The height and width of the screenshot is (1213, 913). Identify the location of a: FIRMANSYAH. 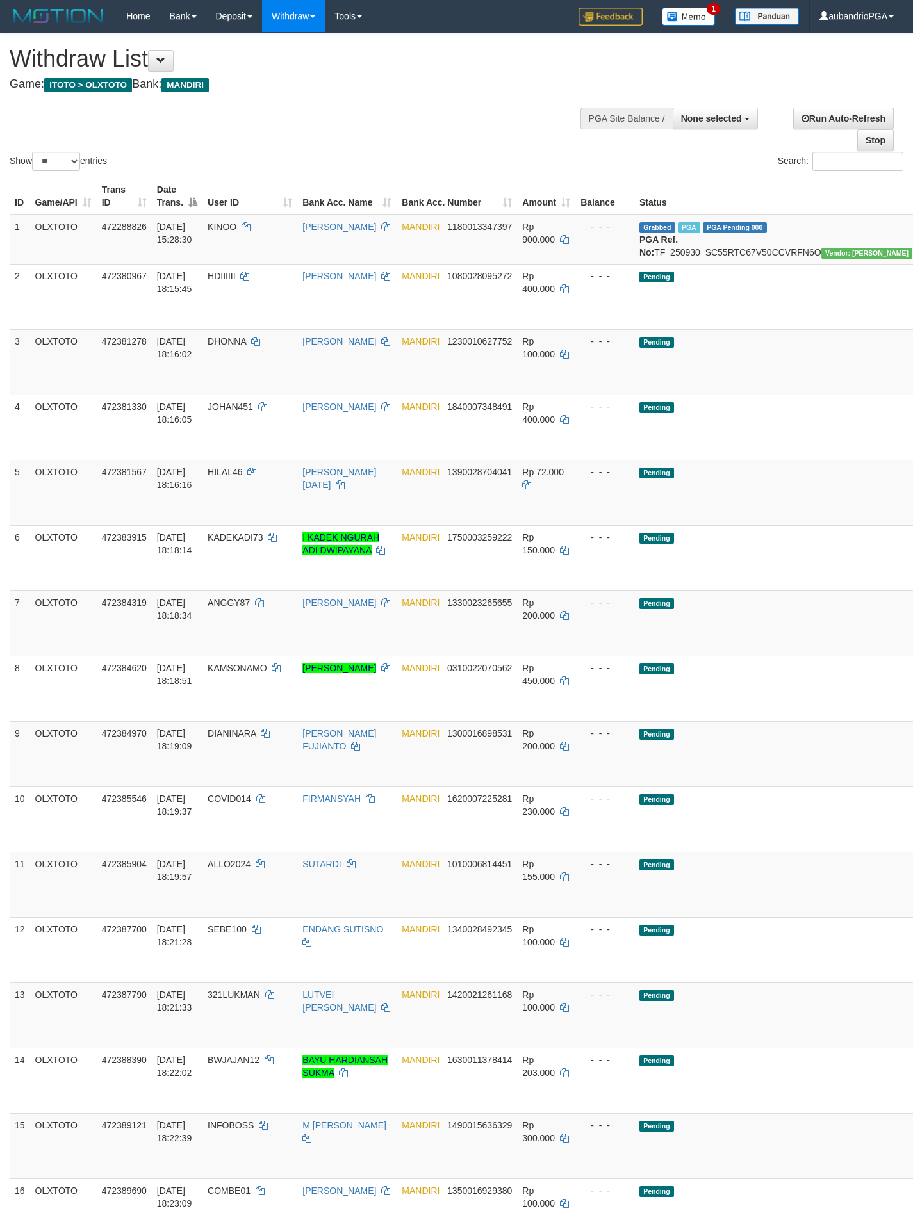
(331, 799).